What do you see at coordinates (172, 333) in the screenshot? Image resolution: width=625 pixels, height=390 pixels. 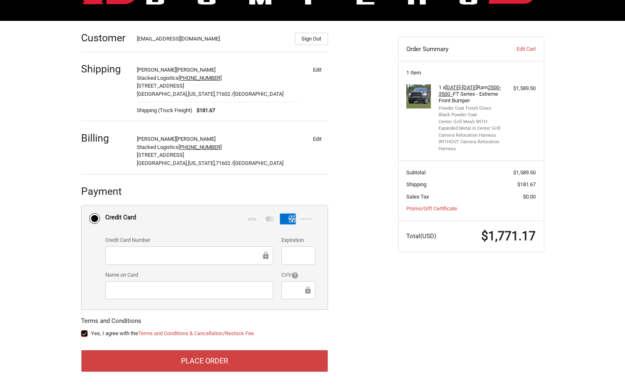 I see `span: Yes, I agree with the` at bounding box center [172, 333].